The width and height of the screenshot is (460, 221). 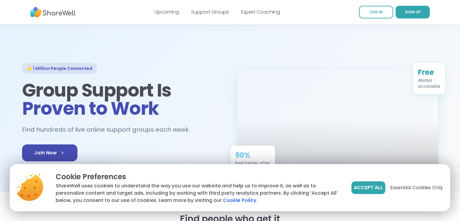 What do you see at coordinates (50, 153) in the screenshot?
I see `a: Join Now` at bounding box center [50, 153].